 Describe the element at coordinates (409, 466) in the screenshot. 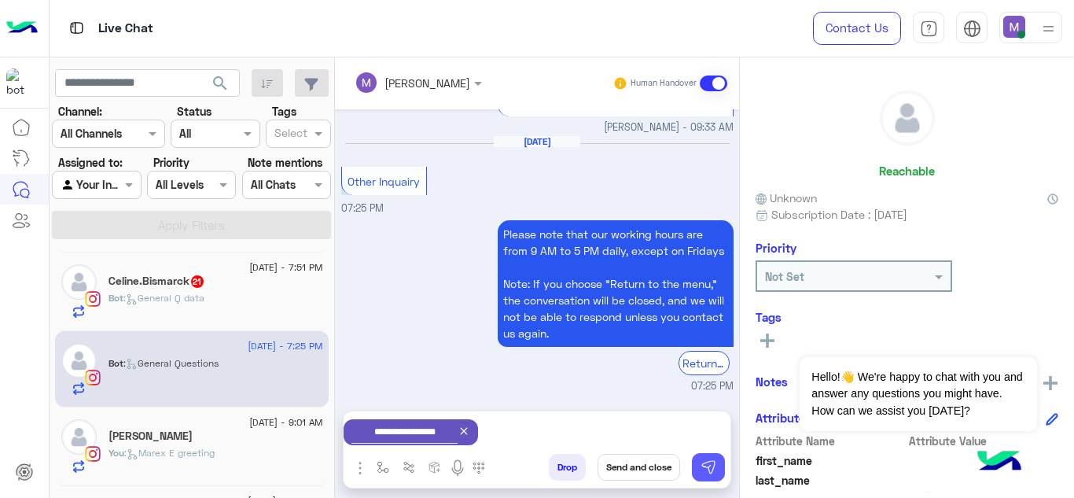

I see `button: Trigger scenario` at that location.